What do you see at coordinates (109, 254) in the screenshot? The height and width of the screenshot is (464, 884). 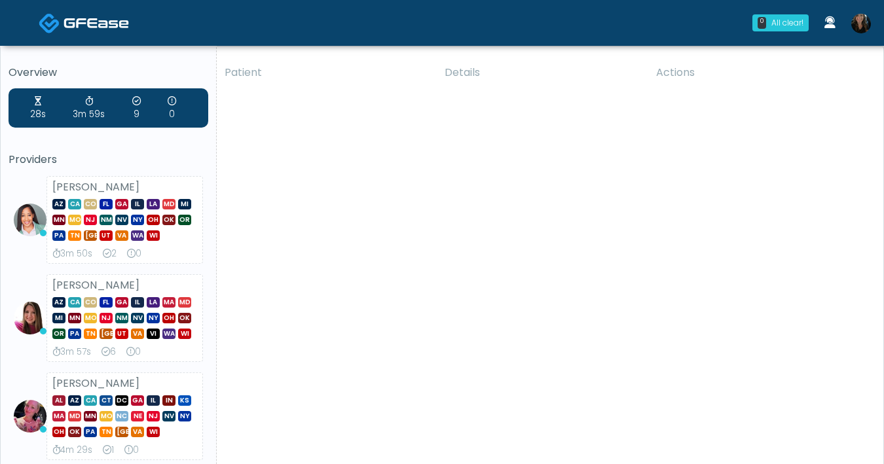 I see `div: 2` at bounding box center [109, 254].